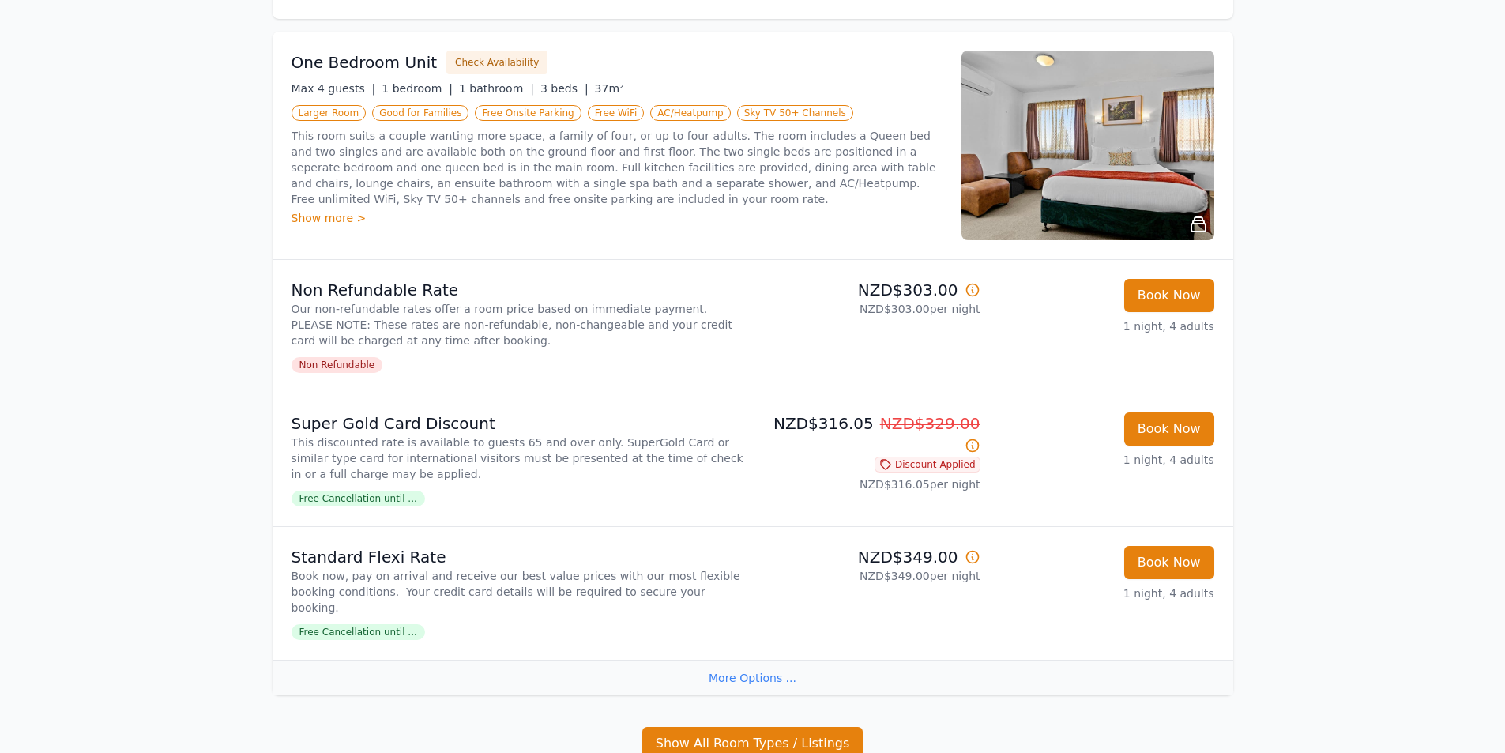 The image size is (1505, 753). Describe the element at coordinates (519, 557) in the screenshot. I see `p: Standard Flexi Rate` at that location.